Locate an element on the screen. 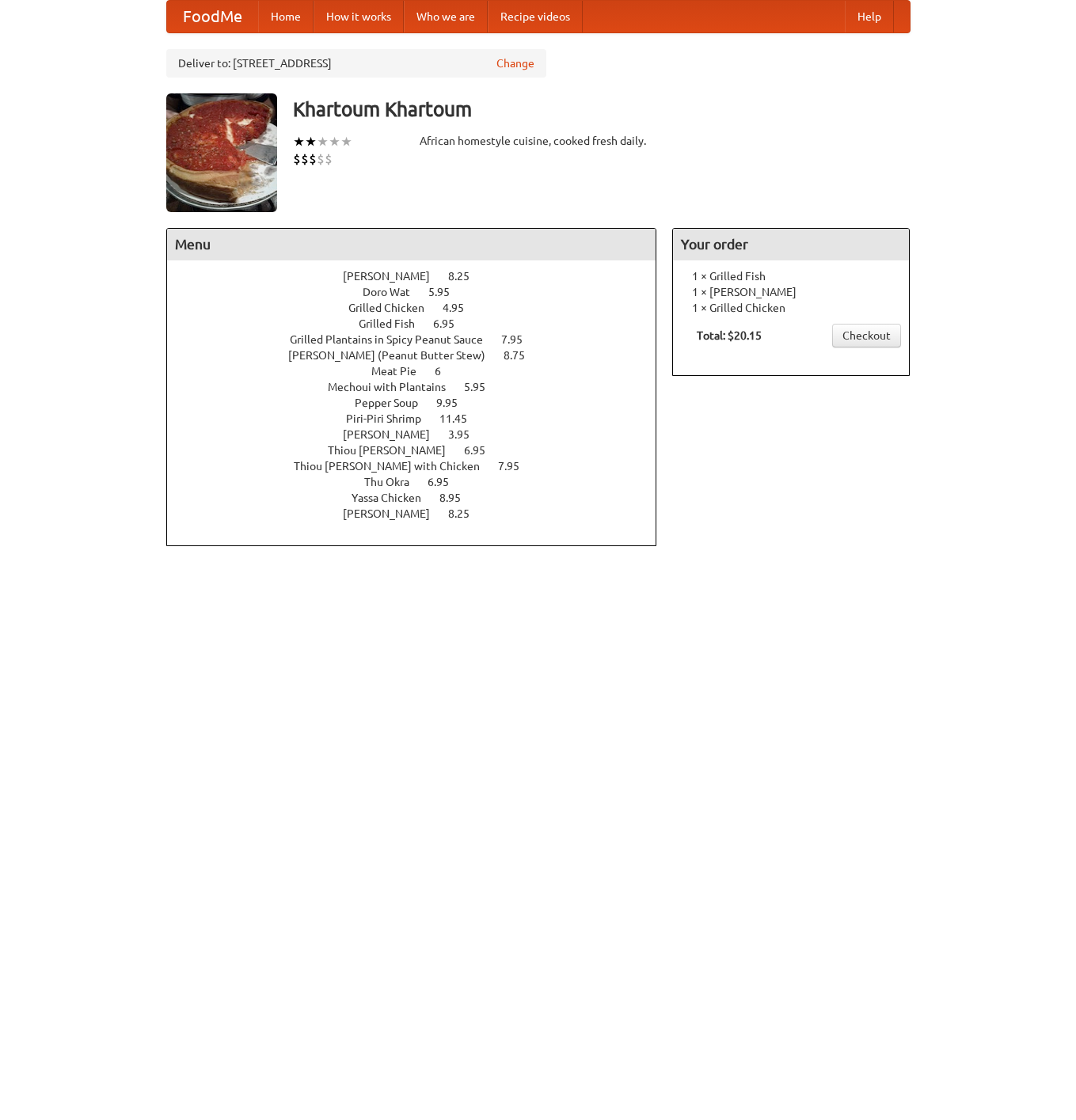  span: Grilled Chicken is located at coordinates (394, 308).